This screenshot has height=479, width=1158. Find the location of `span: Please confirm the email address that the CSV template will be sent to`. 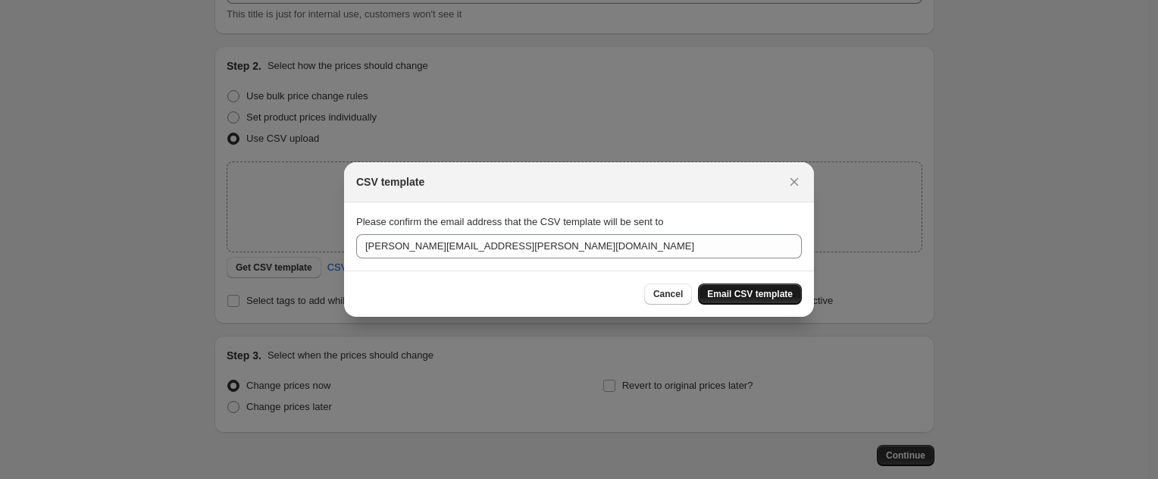

span: Please confirm the email address that the CSV template will be sent to is located at coordinates (509, 221).